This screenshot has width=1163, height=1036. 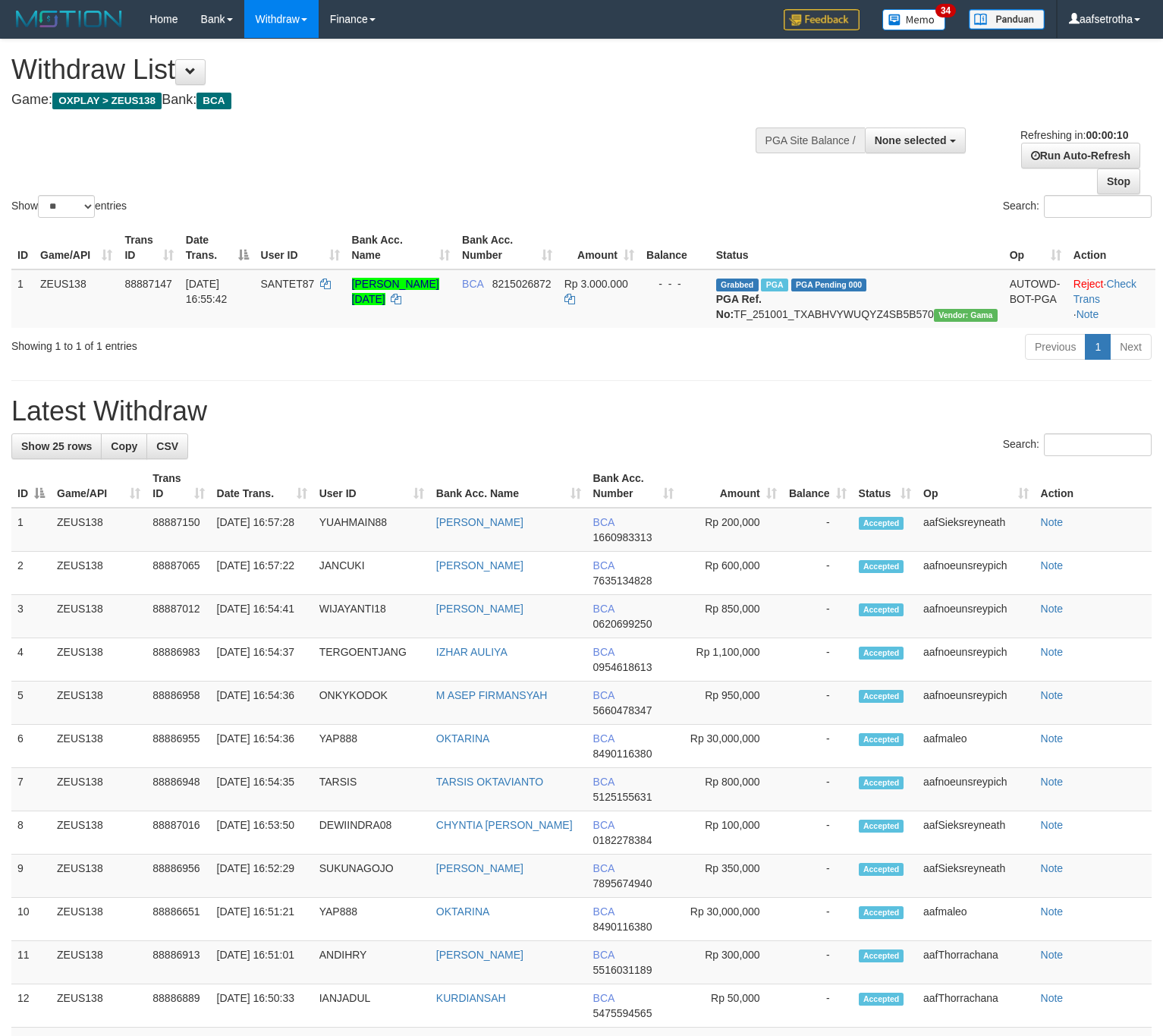 I want to click on label: Search:, so click(x=1077, y=206).